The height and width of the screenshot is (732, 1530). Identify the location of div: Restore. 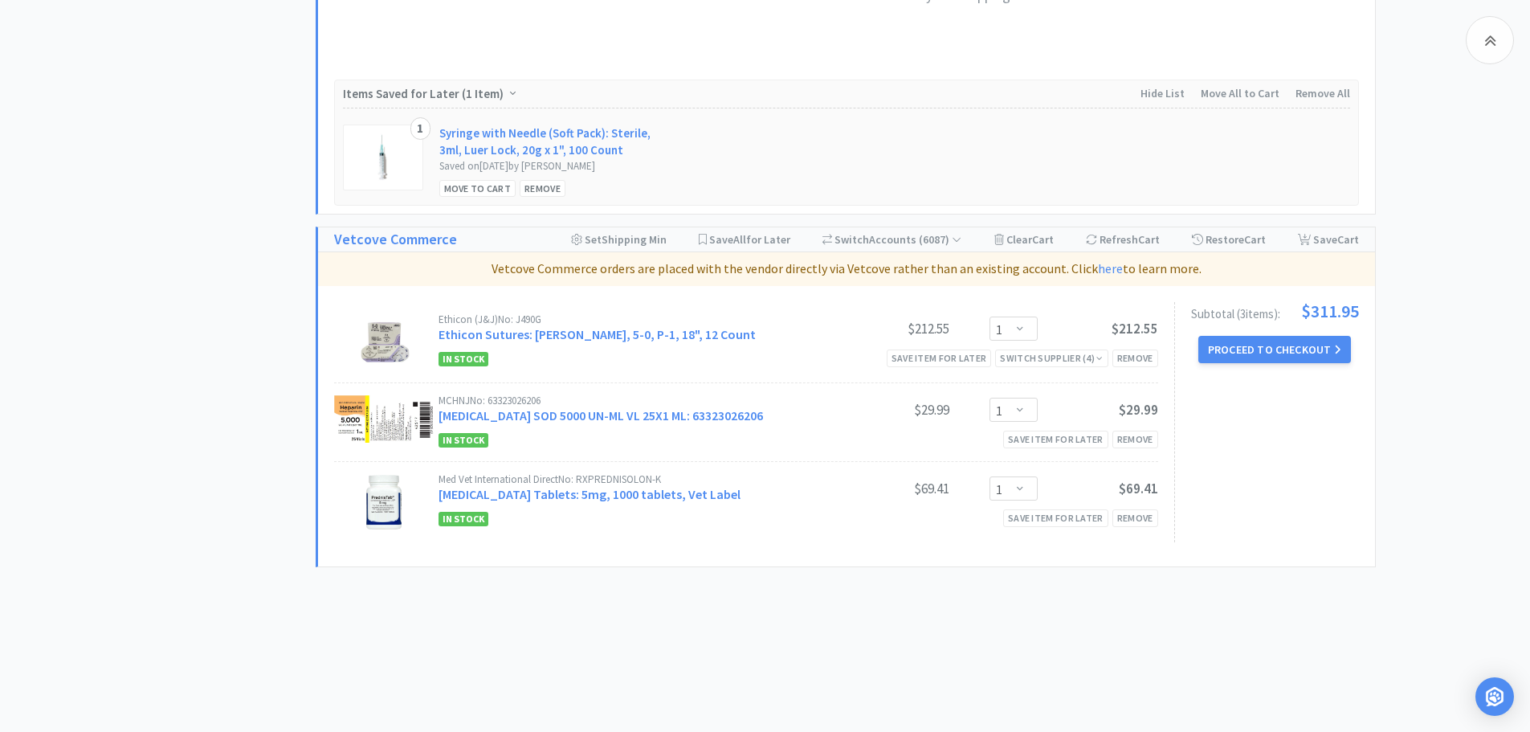
(1229, 239).